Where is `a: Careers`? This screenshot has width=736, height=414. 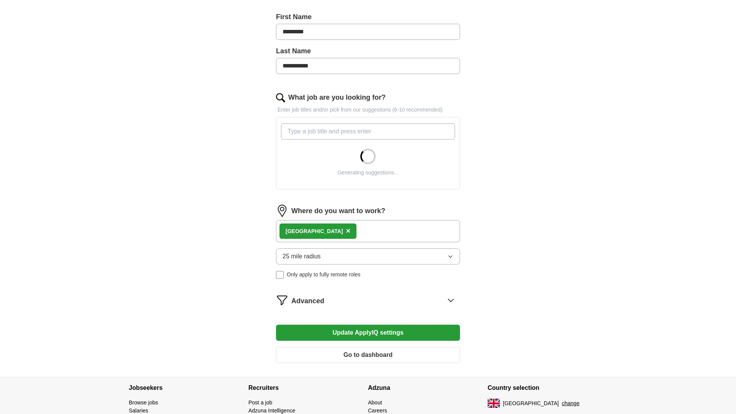
a: Careers is located at coordinates (377, 410).